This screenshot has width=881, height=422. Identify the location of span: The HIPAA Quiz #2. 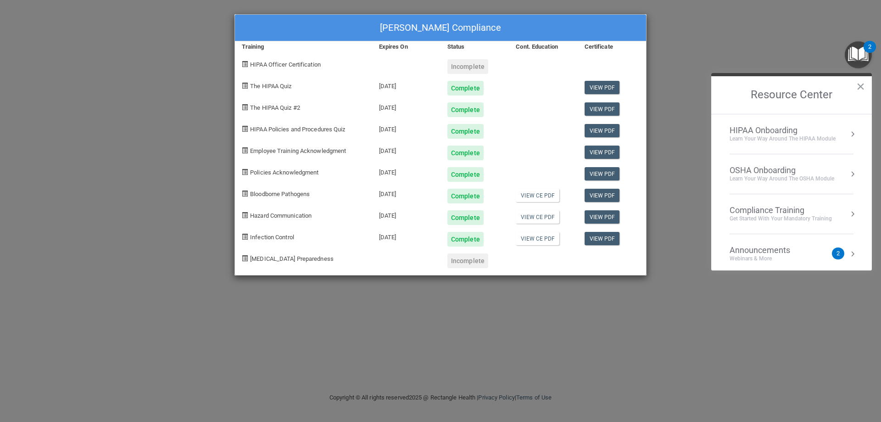
(275, 107).